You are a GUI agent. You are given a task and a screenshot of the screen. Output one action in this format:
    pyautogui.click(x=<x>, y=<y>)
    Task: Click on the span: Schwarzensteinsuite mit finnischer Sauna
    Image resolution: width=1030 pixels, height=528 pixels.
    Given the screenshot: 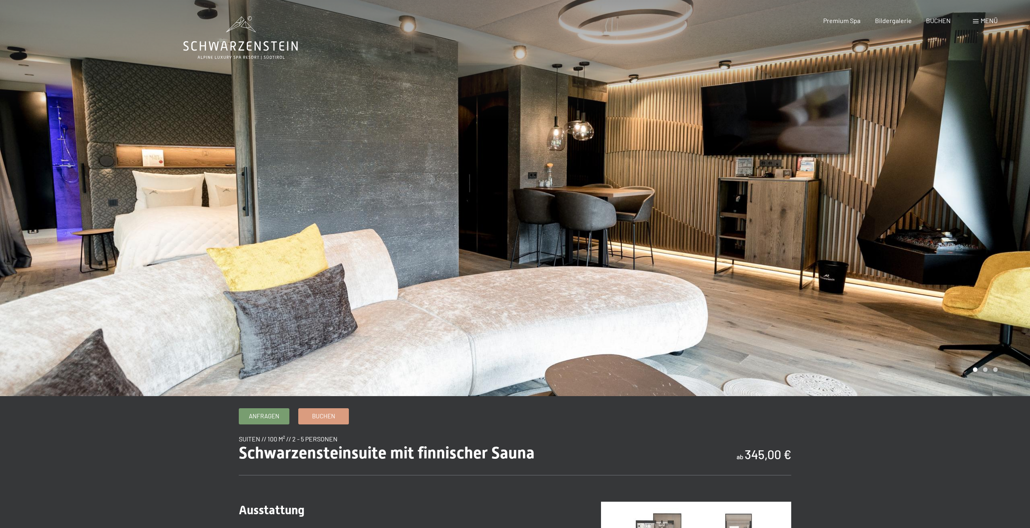 What is the action you would take?
    pyautogui.click(x=387, y=453)
    